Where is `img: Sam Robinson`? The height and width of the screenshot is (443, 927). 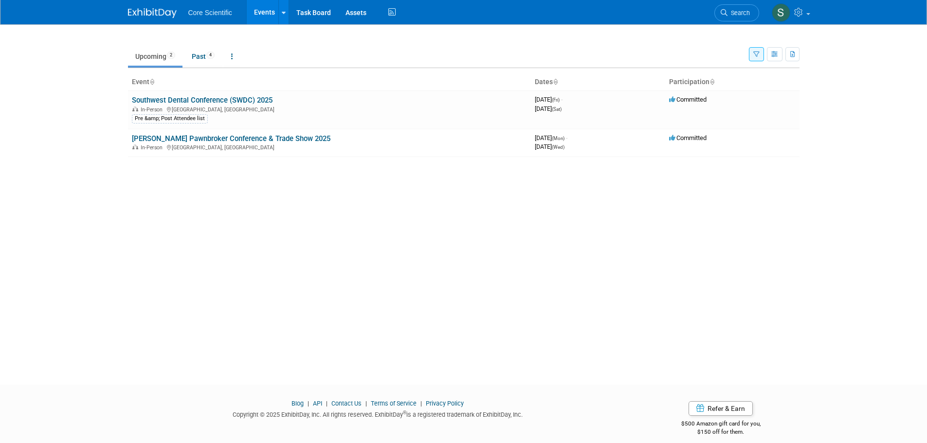 img: Sam Robinson is located at coordinates (781, 13).